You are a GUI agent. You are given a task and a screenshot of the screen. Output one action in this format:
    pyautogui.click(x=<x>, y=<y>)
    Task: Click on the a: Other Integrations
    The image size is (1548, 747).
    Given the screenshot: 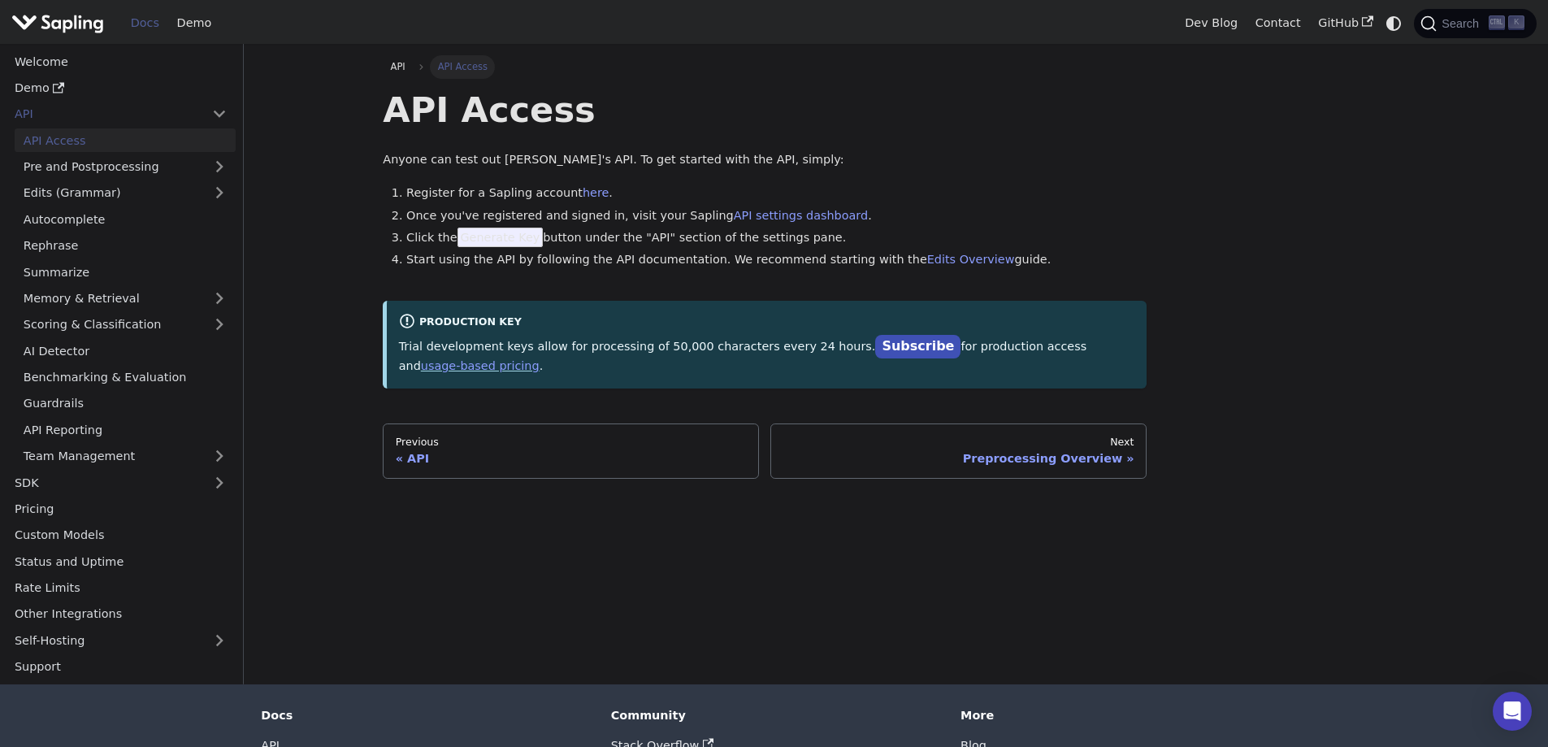 What is the action you would take?
    pyautogui.click(x=120, y=614)
    